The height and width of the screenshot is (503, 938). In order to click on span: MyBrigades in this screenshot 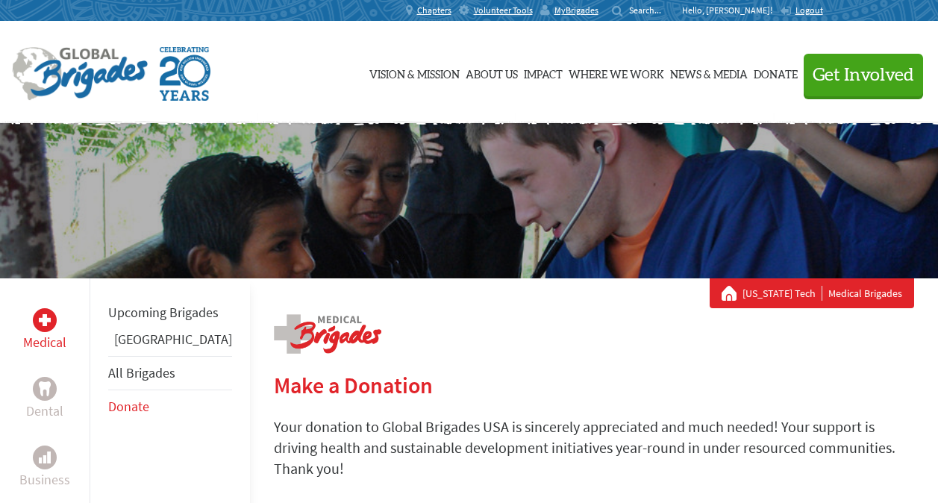, I will do `click(576, 10)`.